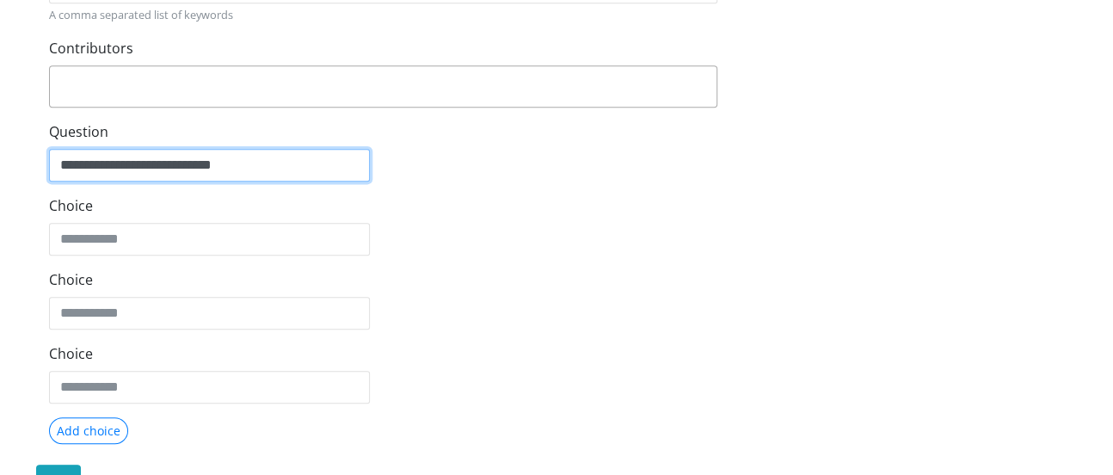 Image resolution: width=1113 pixels, height=475 pixels. Describe the element at coordinates (383, 15) in the screenshot. I see `small: A comma separated list of keywords` at that location.